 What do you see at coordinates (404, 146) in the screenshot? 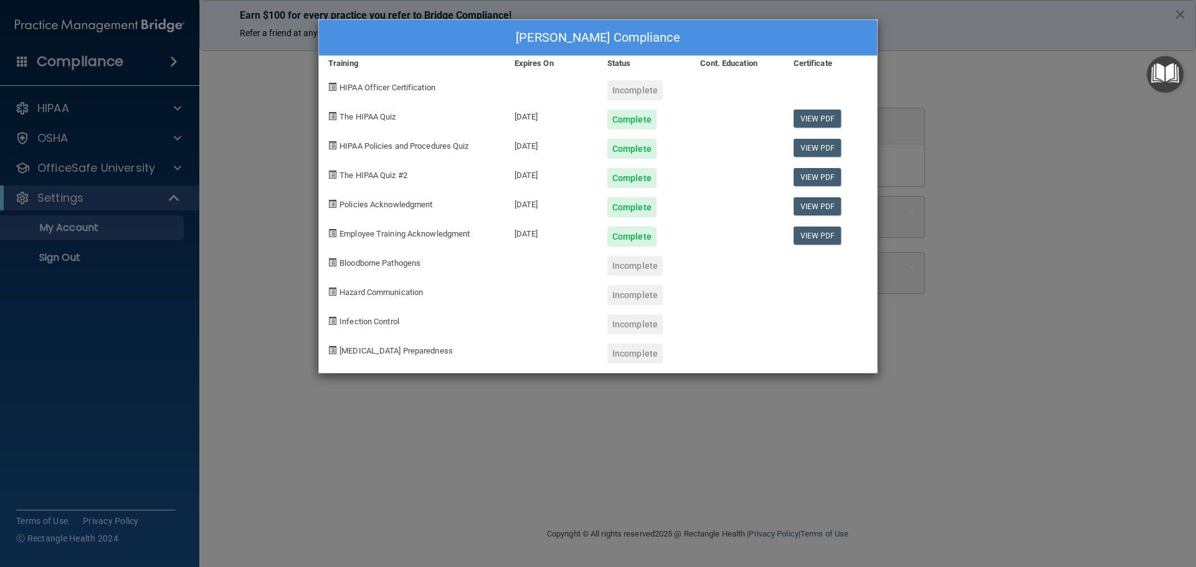
I see `span: HIPAA Policies and Procedures Quiz` at bounding box center [404, 146].